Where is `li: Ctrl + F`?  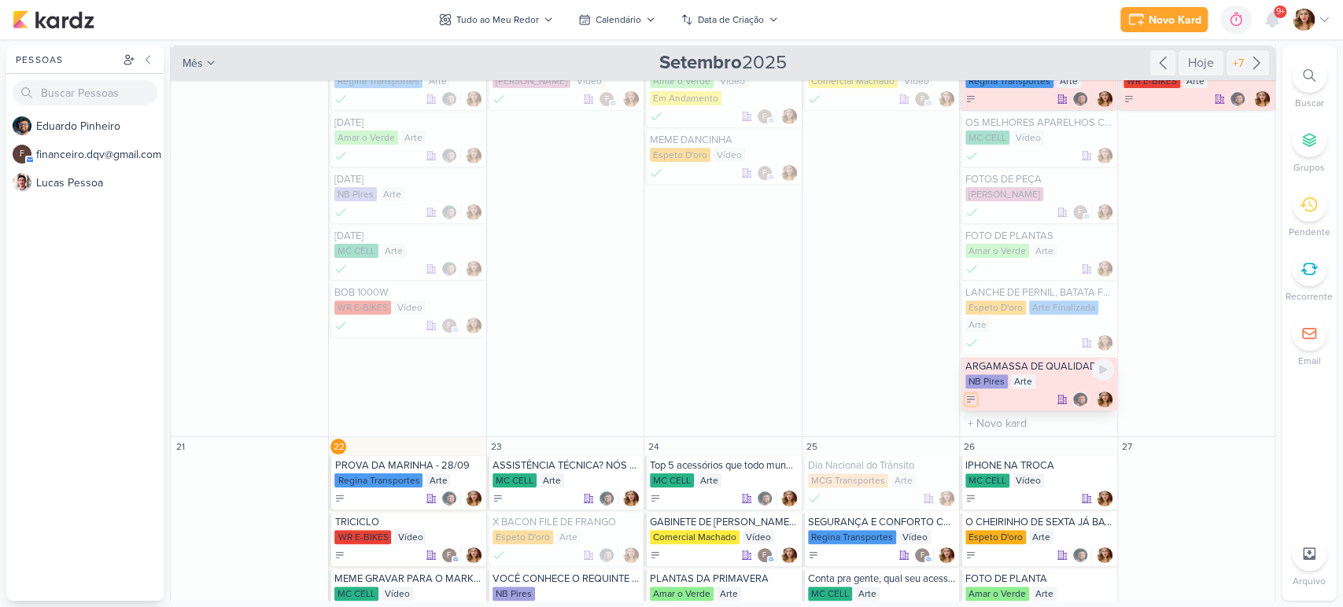 li: Ctrl + F is located at coordinates (1309, 84).